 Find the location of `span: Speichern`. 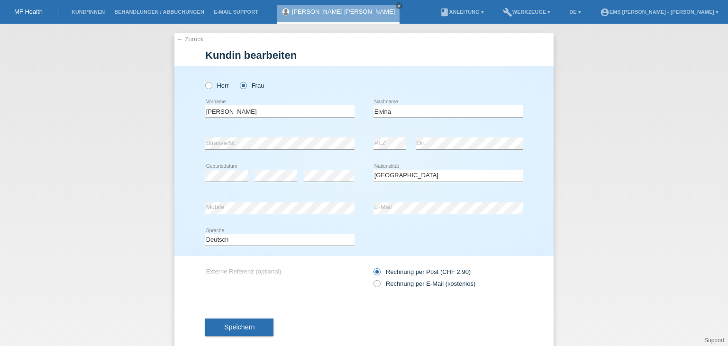

span: Speichern is located at coordinates (239, 327).